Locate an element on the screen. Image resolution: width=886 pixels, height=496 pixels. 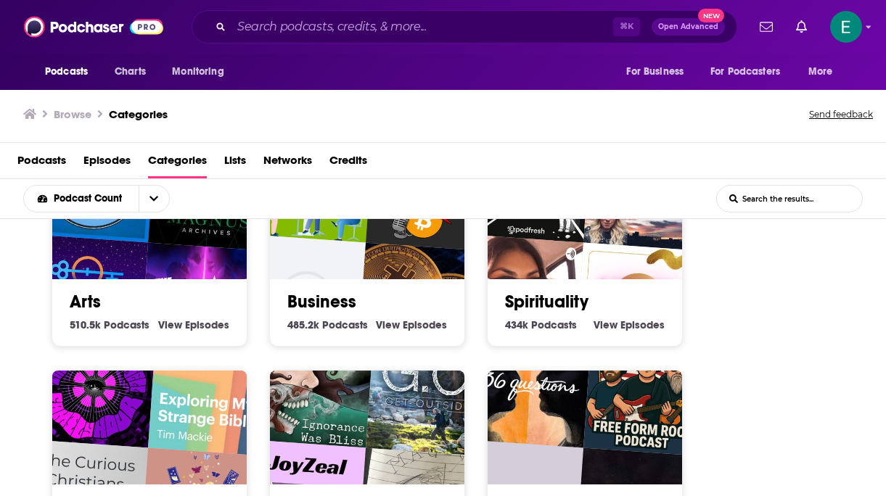
a: View Business Episodes is located at coordinates (411, 325).